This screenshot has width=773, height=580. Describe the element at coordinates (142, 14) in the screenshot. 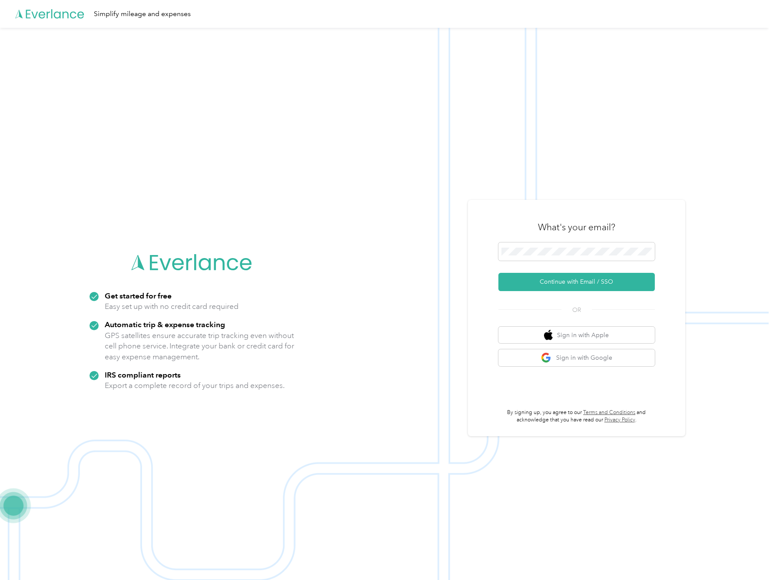

I see `div: Simplify mileage and expenses` at that location.